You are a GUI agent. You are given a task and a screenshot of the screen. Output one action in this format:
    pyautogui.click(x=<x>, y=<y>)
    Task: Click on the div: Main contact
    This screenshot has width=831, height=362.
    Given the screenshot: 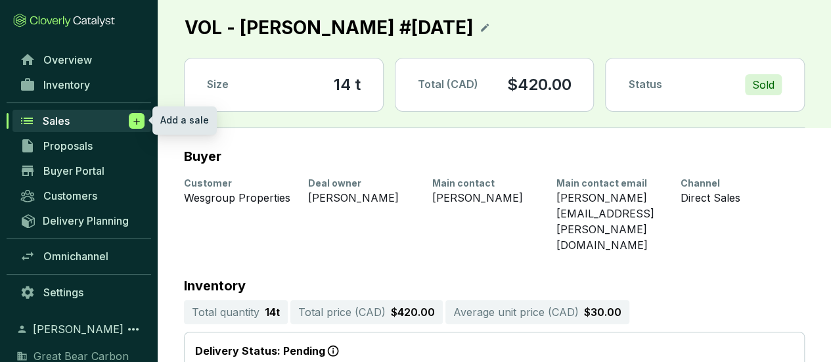 What is the action you would take?
    pyautogui.click(x=486, y=183)
    